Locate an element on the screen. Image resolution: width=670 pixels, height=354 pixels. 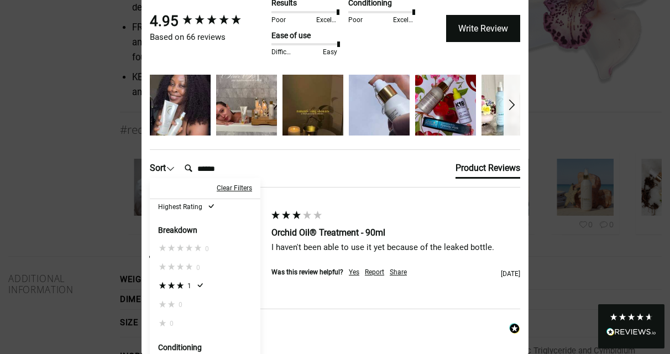
div: I haven't been able to use it yet because of the leaked bottle. is located at coordinates (396, 247).